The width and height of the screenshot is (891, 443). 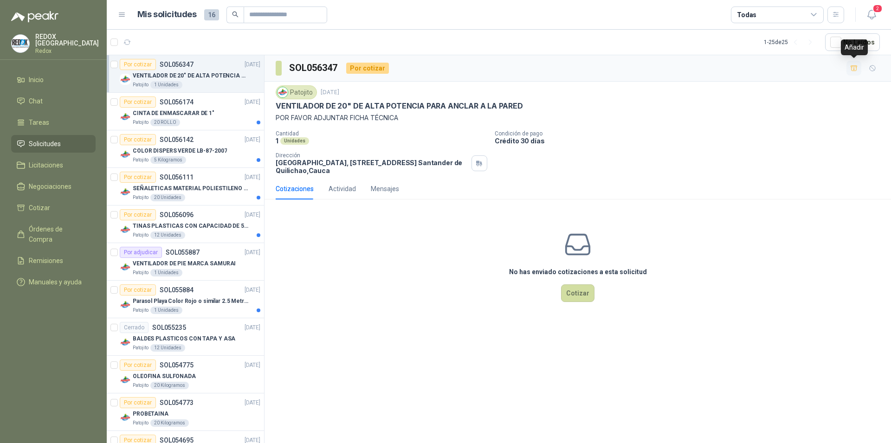 What do you see at coordinates (53, 282) in the screenshot?
I see `a: Manuales y ayuda` at bounding box center [53, 282].